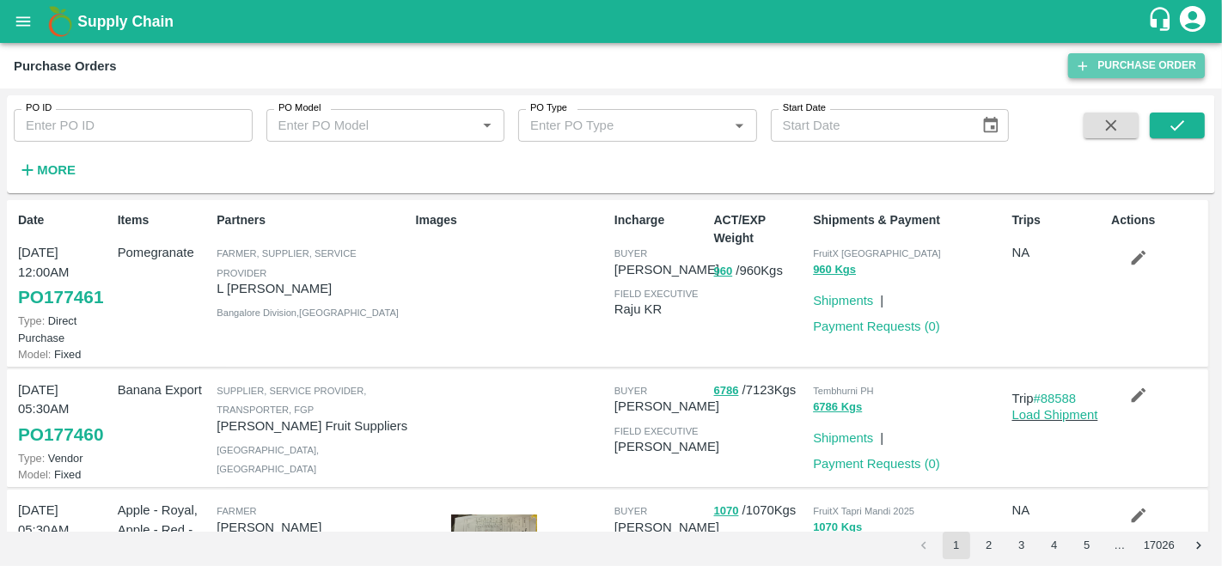  I want to click on p: Trips, so click(1058, 220).